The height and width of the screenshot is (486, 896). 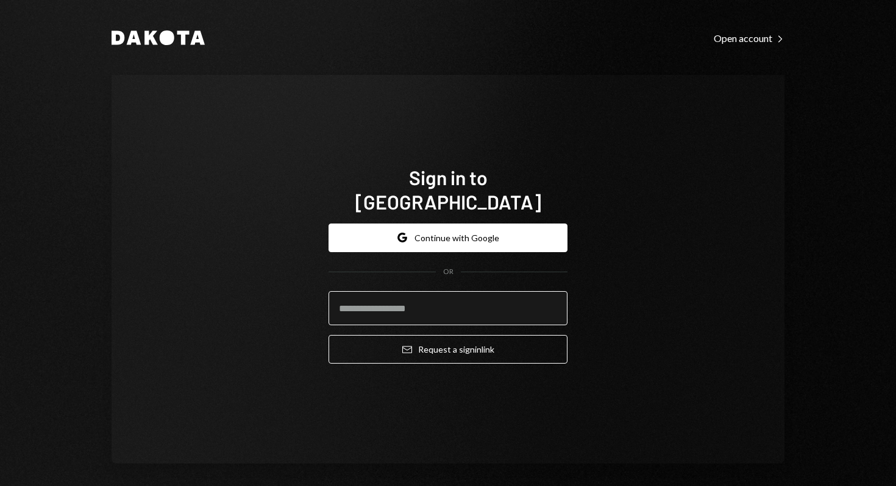 What do you see at coordinates (448, 238) in the screenshot?
I see `button: Continue with Google` at bounding box center [448, 238].